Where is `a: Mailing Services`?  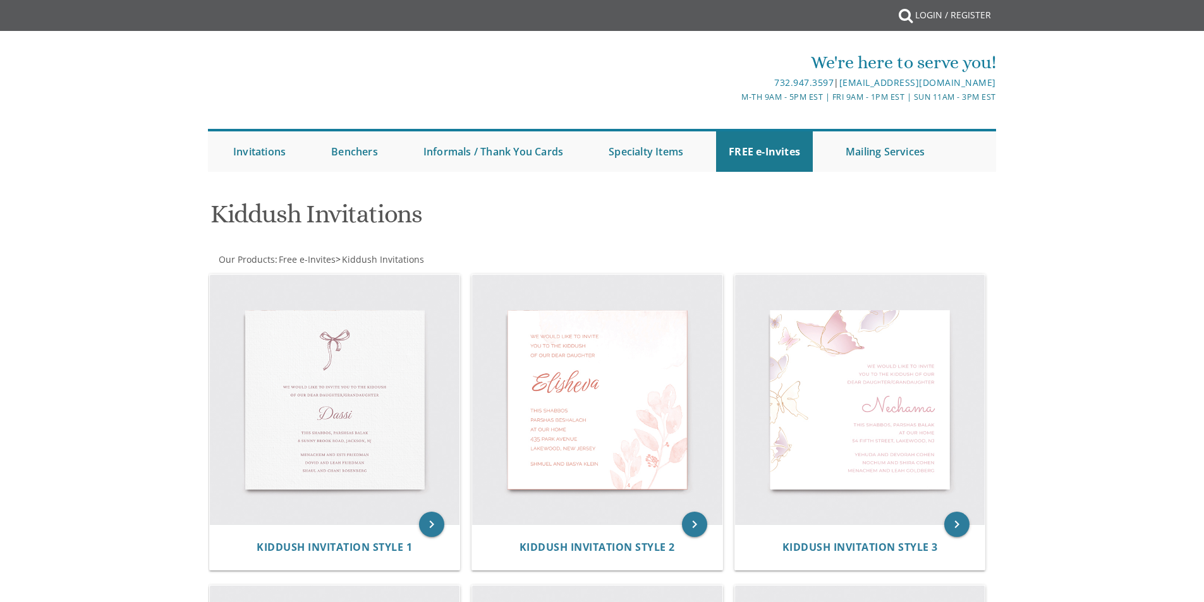
a: Mailing Services is located at coordinates (885, 152).